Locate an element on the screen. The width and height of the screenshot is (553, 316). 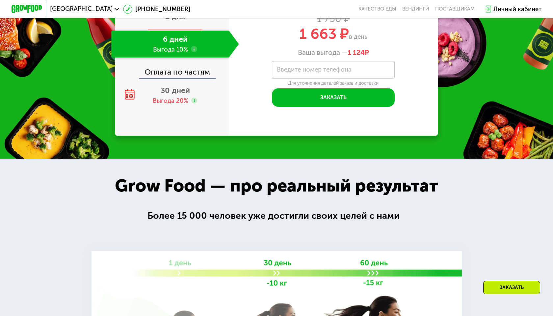
a: Вендинги is located at coordinates (415, 9).